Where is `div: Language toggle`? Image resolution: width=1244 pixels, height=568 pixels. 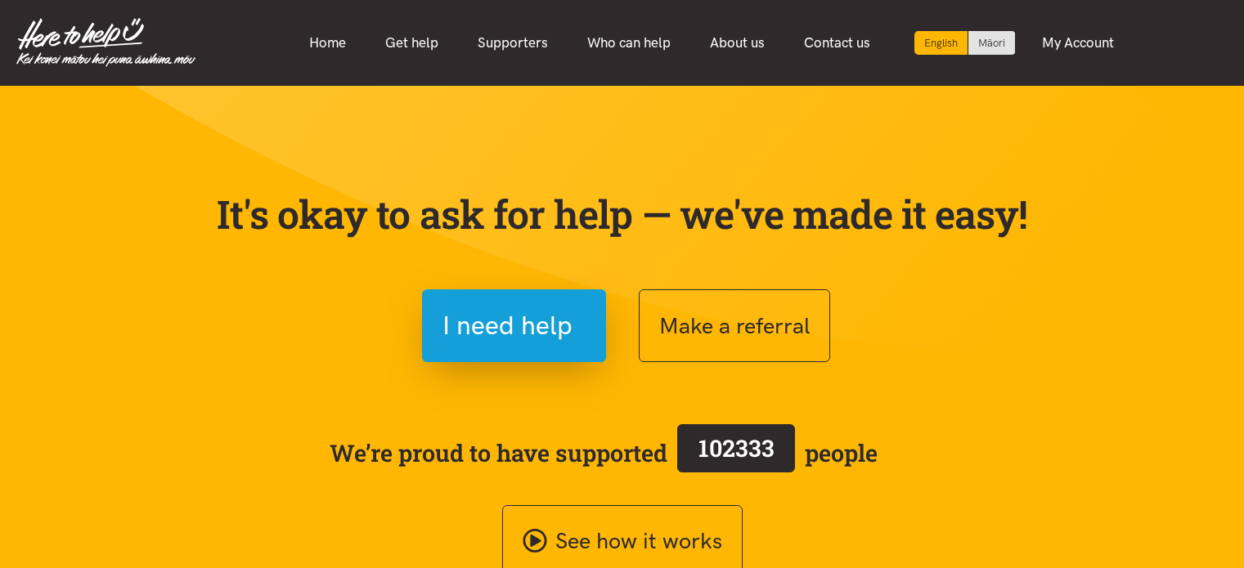
div: Language toggle is located at coordinates (965, 43).